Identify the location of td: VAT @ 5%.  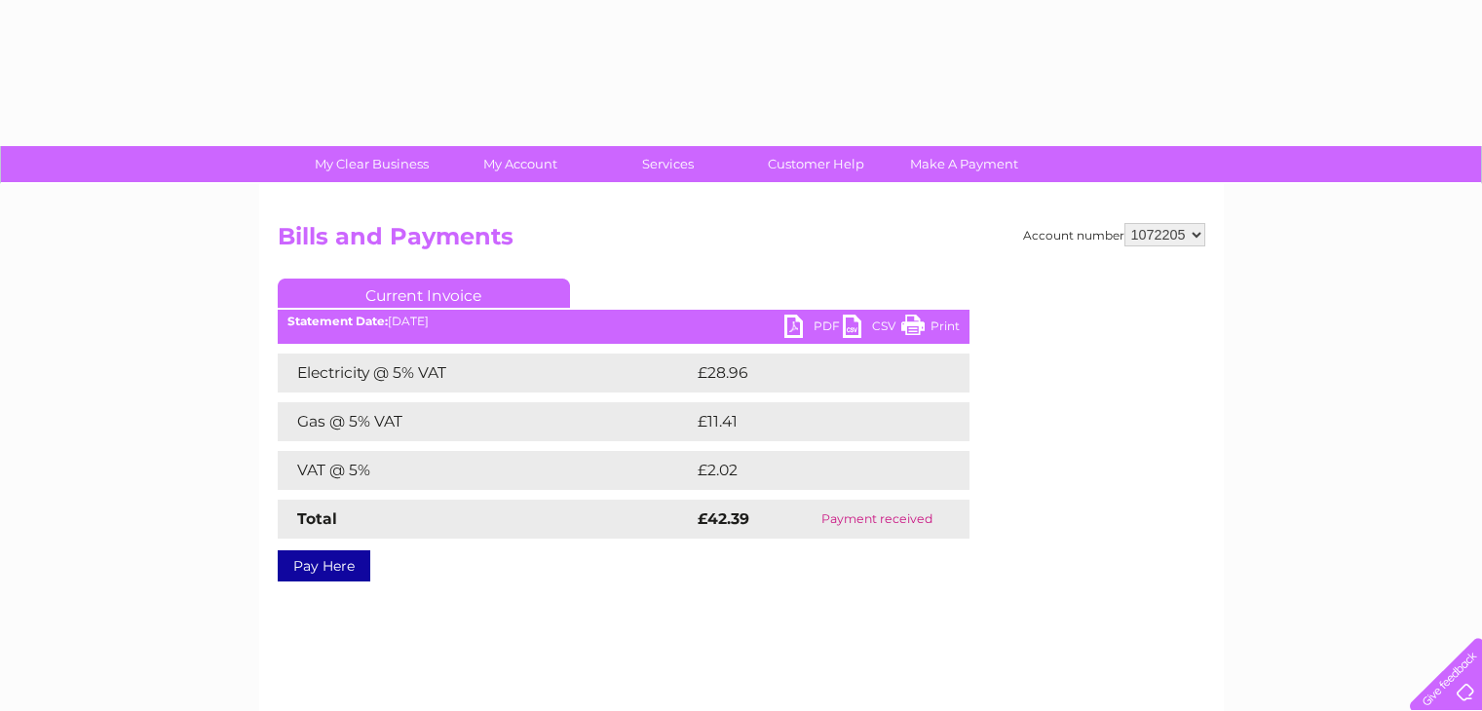
(485, 470).